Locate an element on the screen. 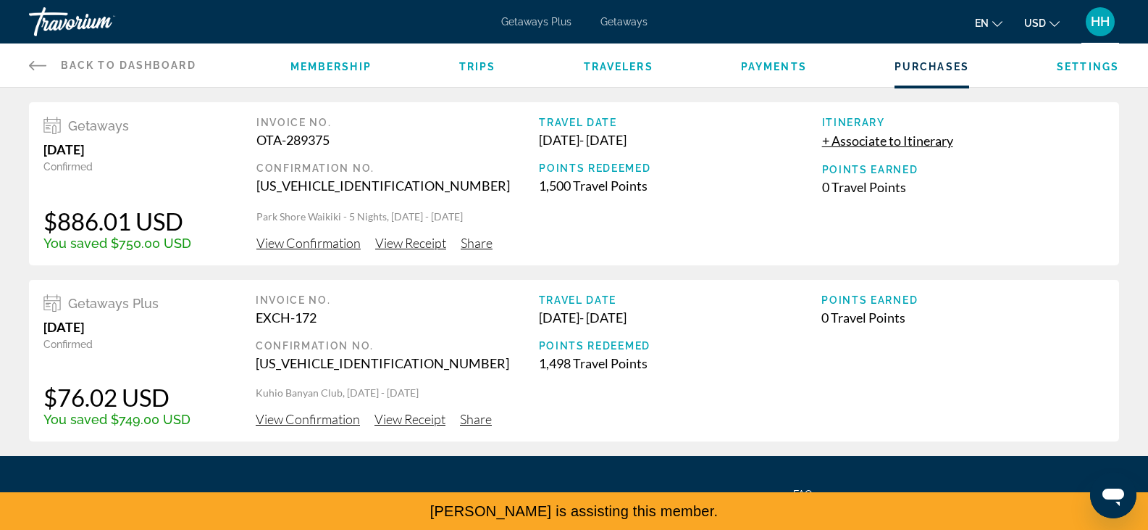 The image size is (1148, 530). a: Purchases is located at coordinates (932, 67).